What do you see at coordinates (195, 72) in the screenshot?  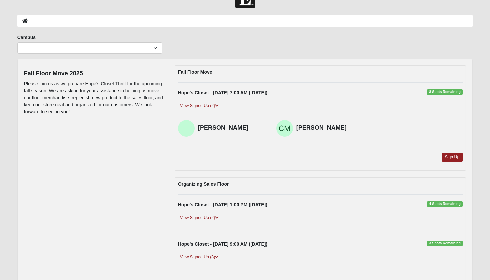 I see `strong: Fall Floor Move` at bounding box center [195, 72].